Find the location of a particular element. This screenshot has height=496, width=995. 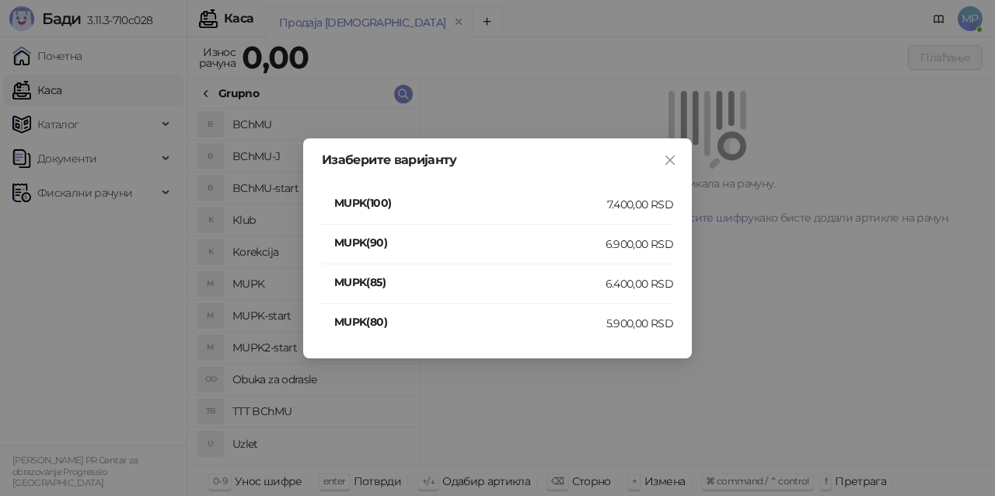

h4: MUPK(80) is located at coordinates (470, 322).